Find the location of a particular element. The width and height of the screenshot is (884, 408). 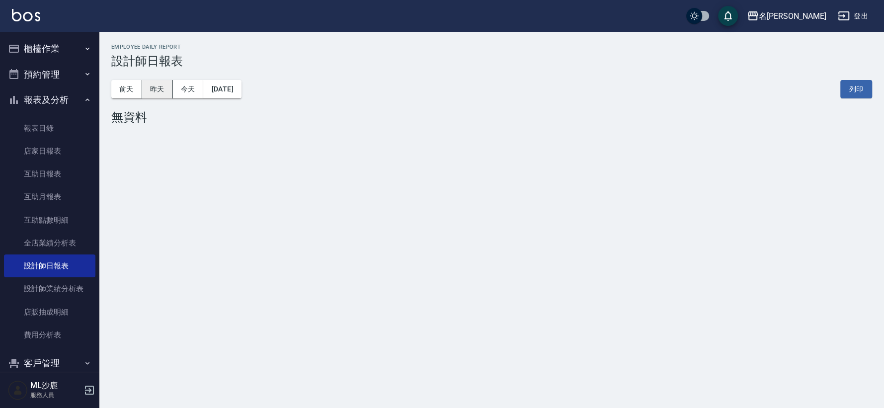

button: save is located at coordinates (728, 16).